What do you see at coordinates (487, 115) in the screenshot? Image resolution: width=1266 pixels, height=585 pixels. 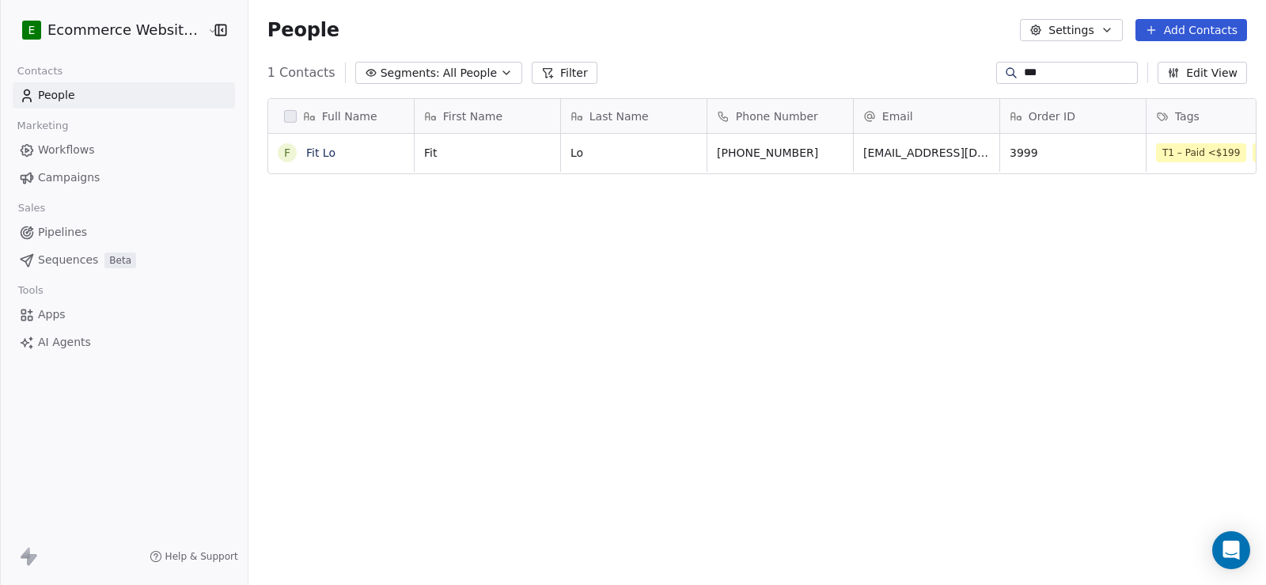 I see `div: First Name` at bounding box center [487, 115].